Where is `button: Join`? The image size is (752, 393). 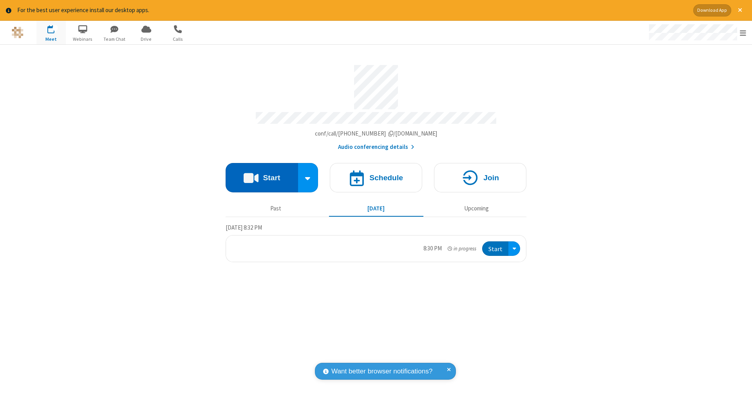 button: Join is located at coordinates (480, 177).